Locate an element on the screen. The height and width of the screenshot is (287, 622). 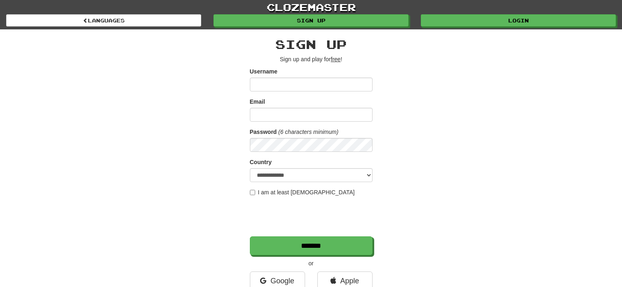
label: Email is located at coordinates (257, 102).